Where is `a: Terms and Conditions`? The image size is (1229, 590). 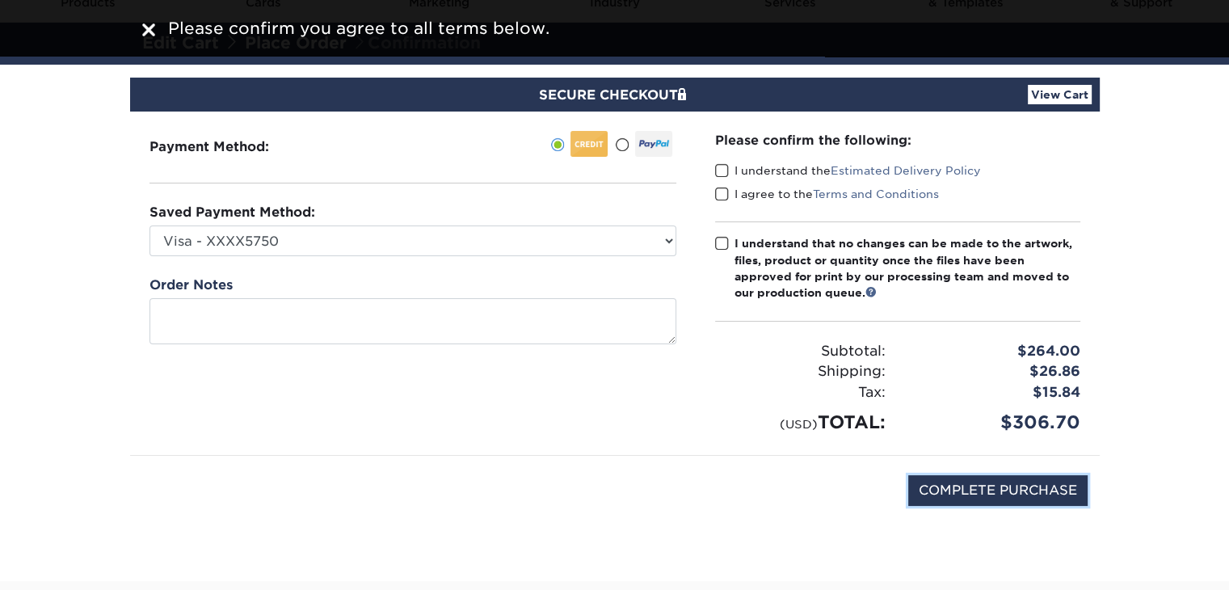 a: Terms and Conditions is located at coordinates (876, 194).